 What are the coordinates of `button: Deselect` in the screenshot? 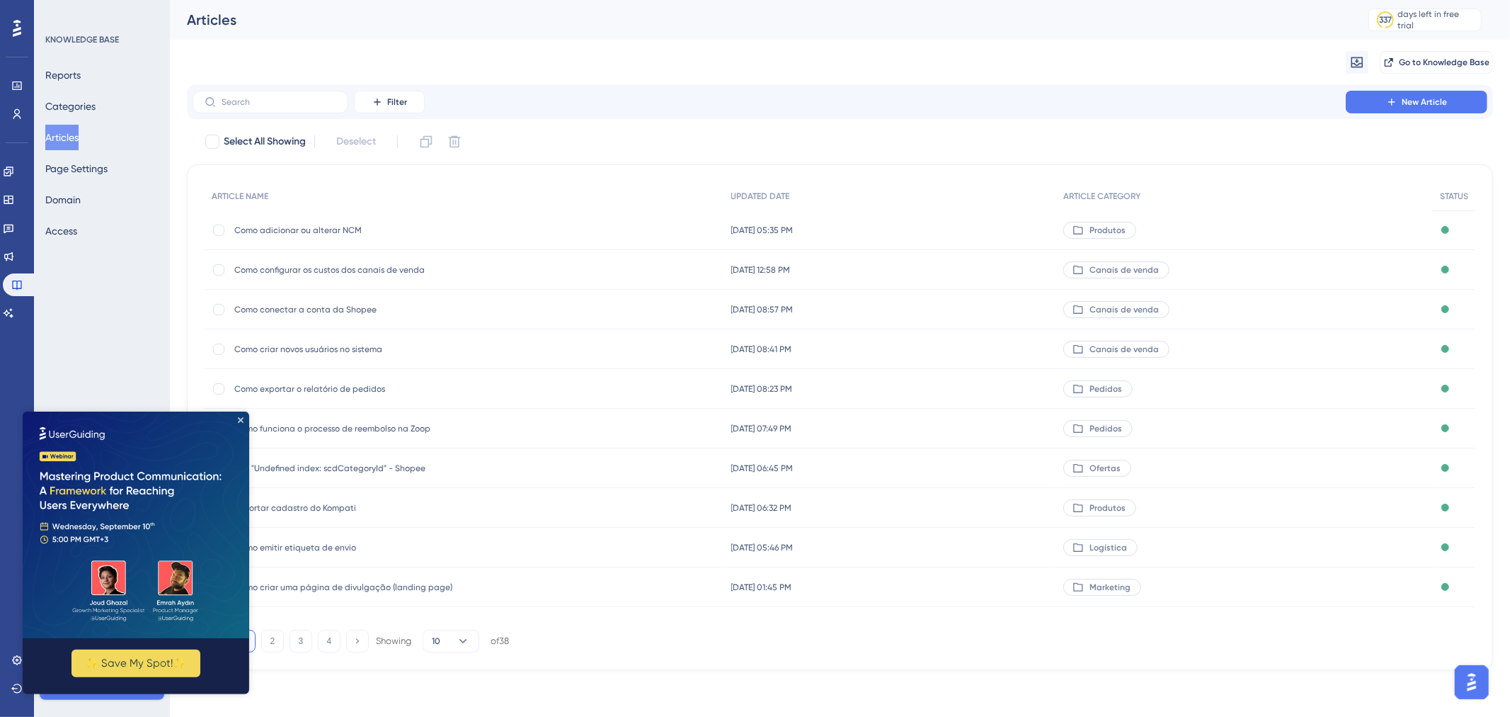 It's located at (356, 142).